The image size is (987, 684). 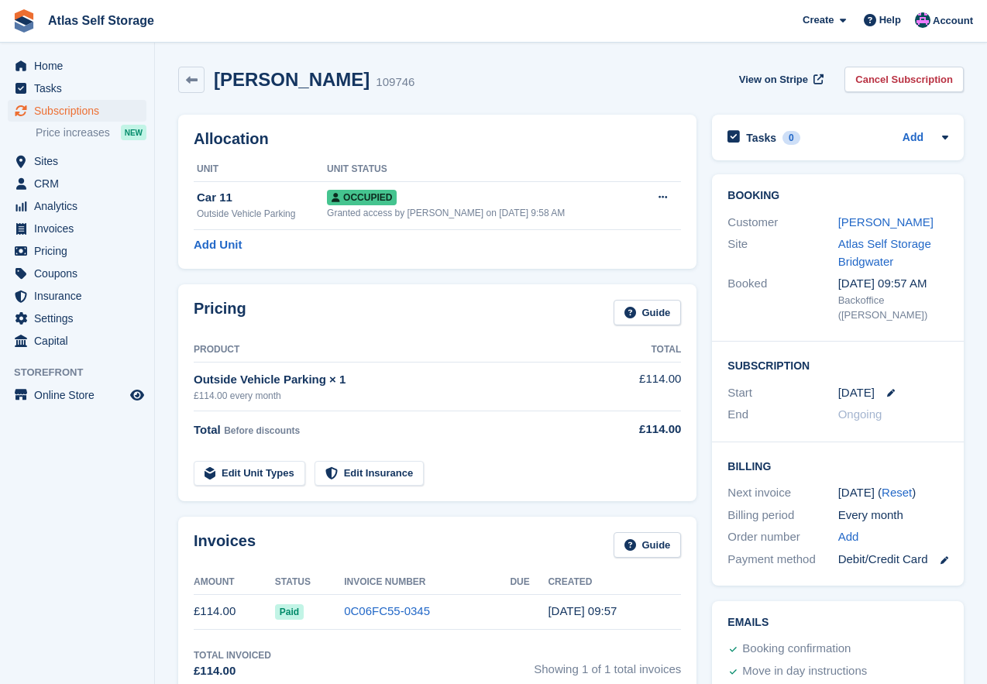 I want to click on time: 2025-09-23 00:00:00 UTC, so click(x=856, y=393).